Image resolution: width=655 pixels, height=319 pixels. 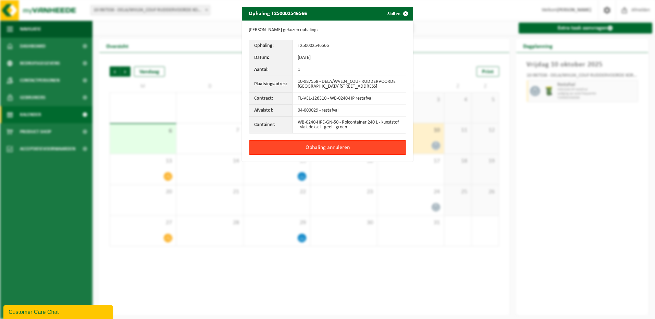 What do you see at coordinates (271, 125) in the screenshot?
I see `th: Container:` at bounding box center [271, 125].